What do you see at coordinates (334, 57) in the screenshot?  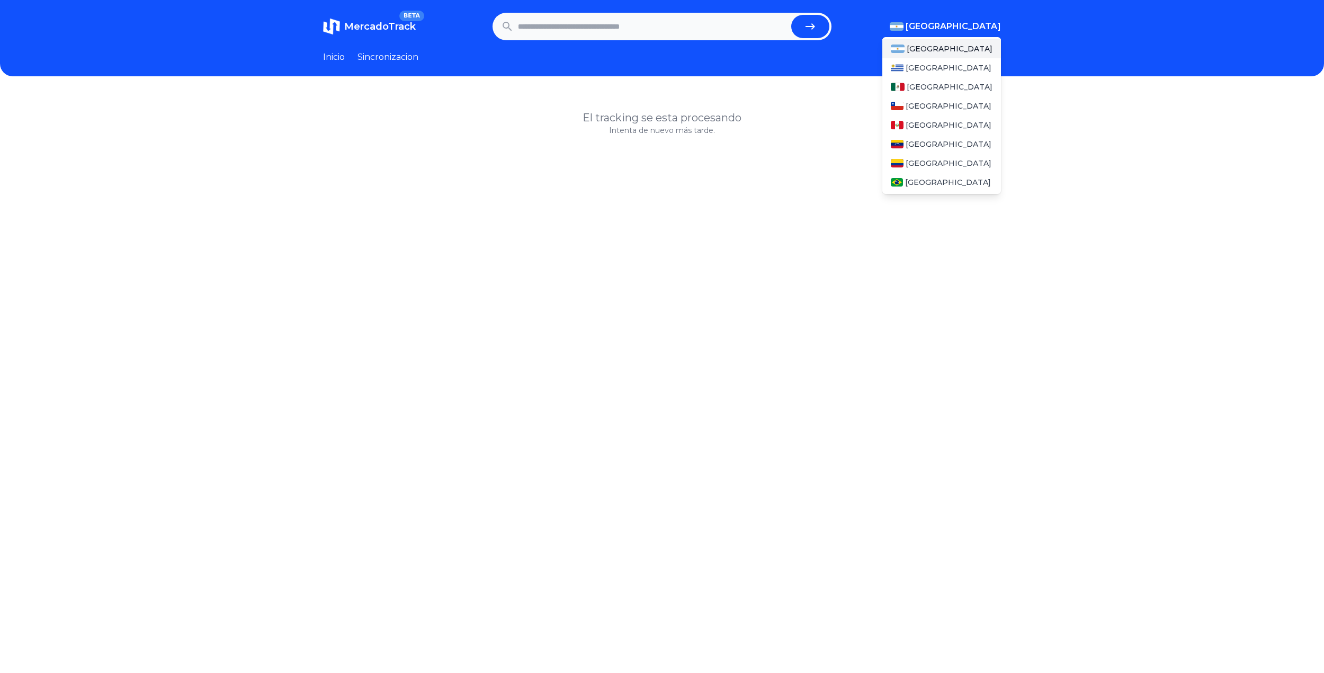 I see `a: Inicio` at bounding box center [334, 57].